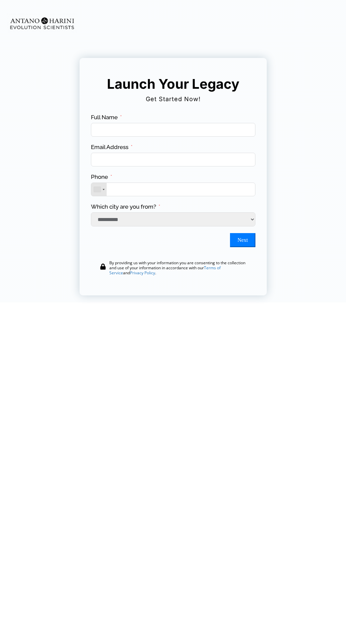  I want to click on label: Full Name, so click(106, 117).